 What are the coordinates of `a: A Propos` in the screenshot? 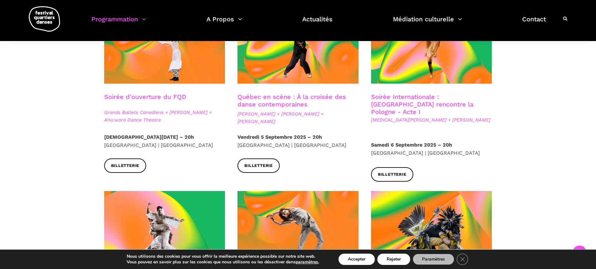 It's located at (224, 23).